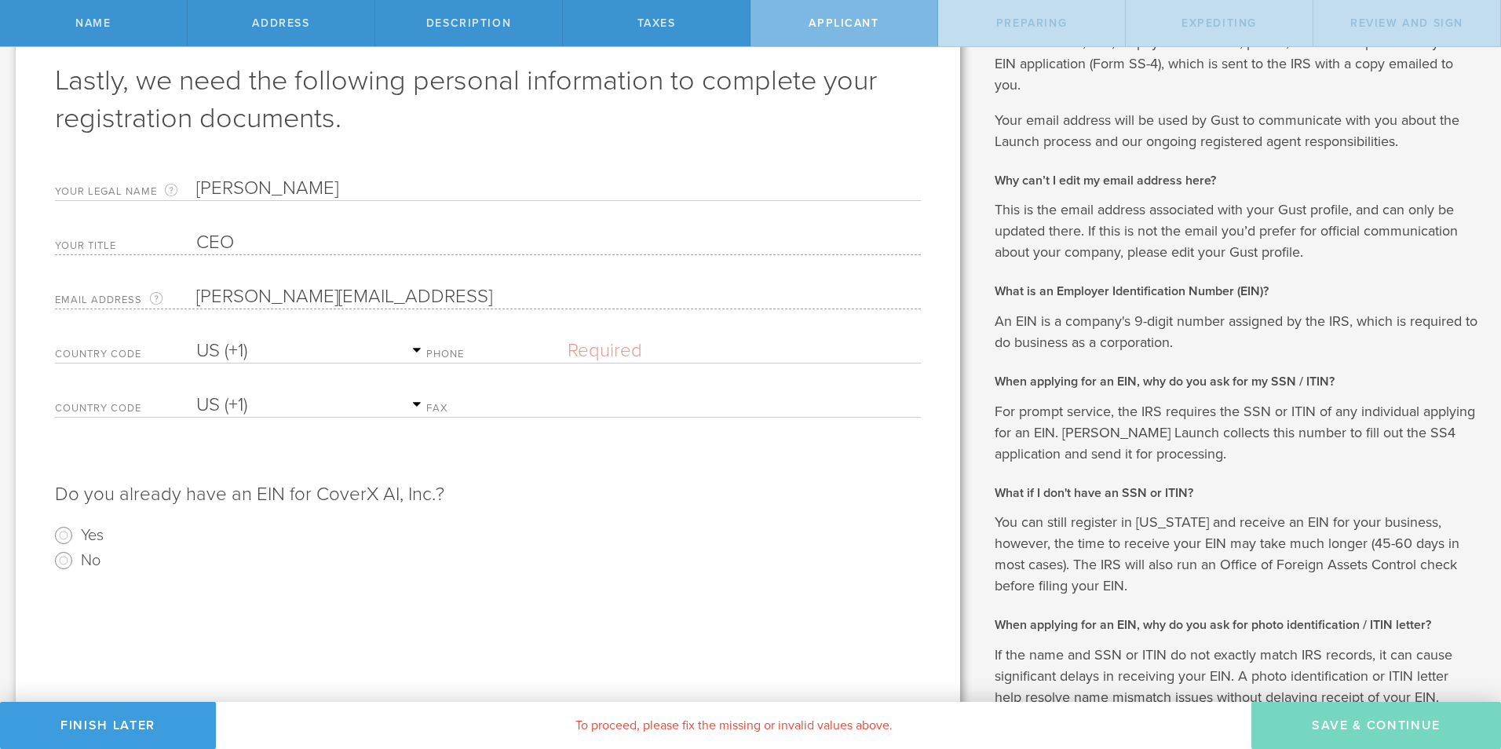 The height and width of the screenshot is (749, 1501). Describe the element at coordinates (1031, 23) in the screenshot. I see `span: Preparing` at that location.